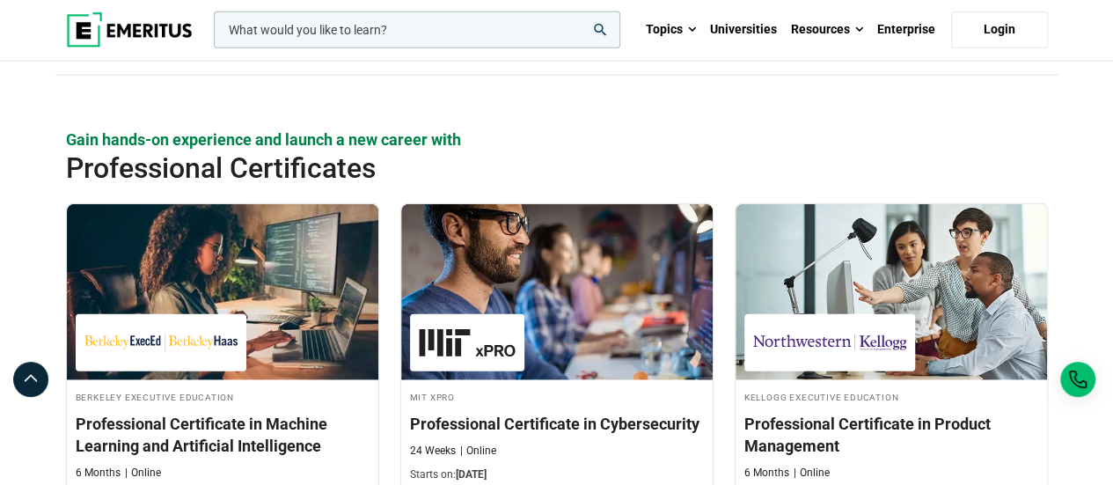 The image size is (1113, 485). What do you see at coordinates (557, 292) in the screenshot?
I see `img: Professional Certificate in Cybersecurity | Online Technology Course` at bounding box center [557, 292].